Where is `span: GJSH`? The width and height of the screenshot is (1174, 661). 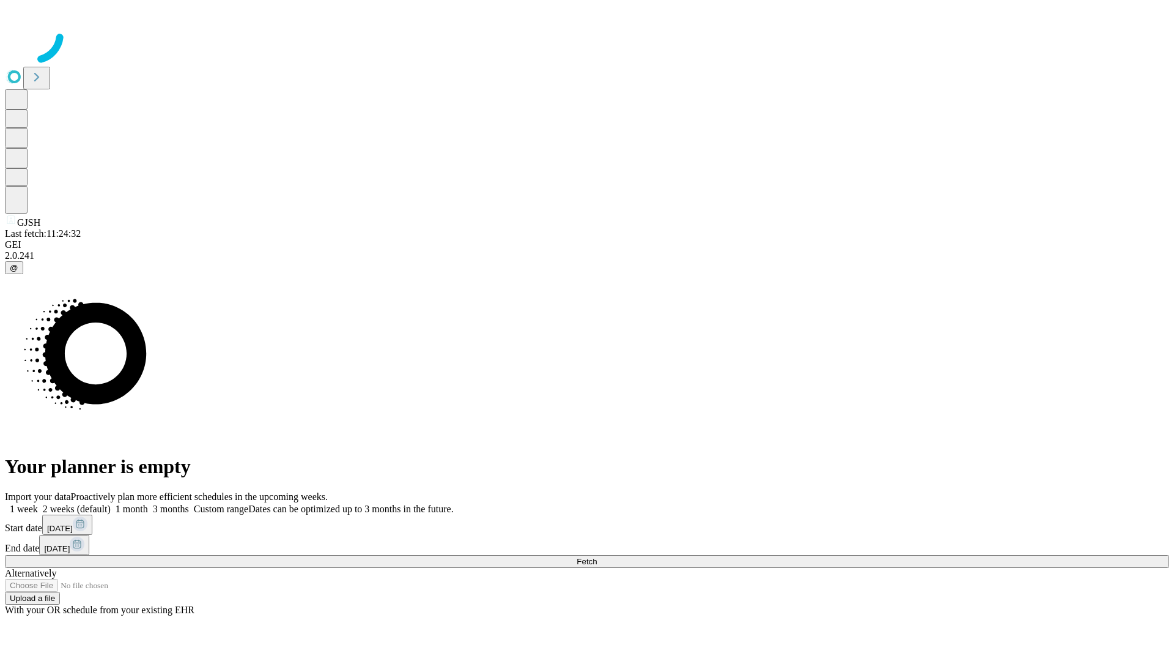
span: GJSH is located at coordinates (29, 222).